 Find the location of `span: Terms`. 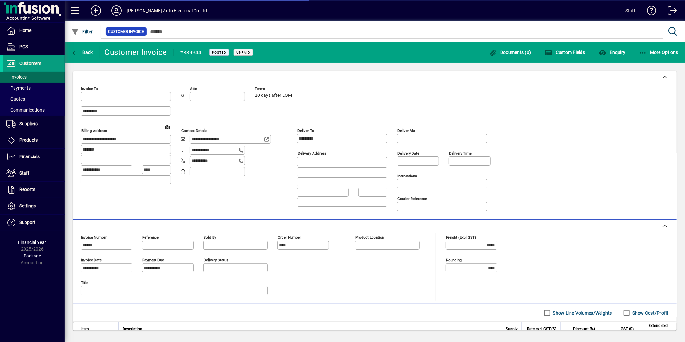

span: Terms is located at coordinates (274, 89).